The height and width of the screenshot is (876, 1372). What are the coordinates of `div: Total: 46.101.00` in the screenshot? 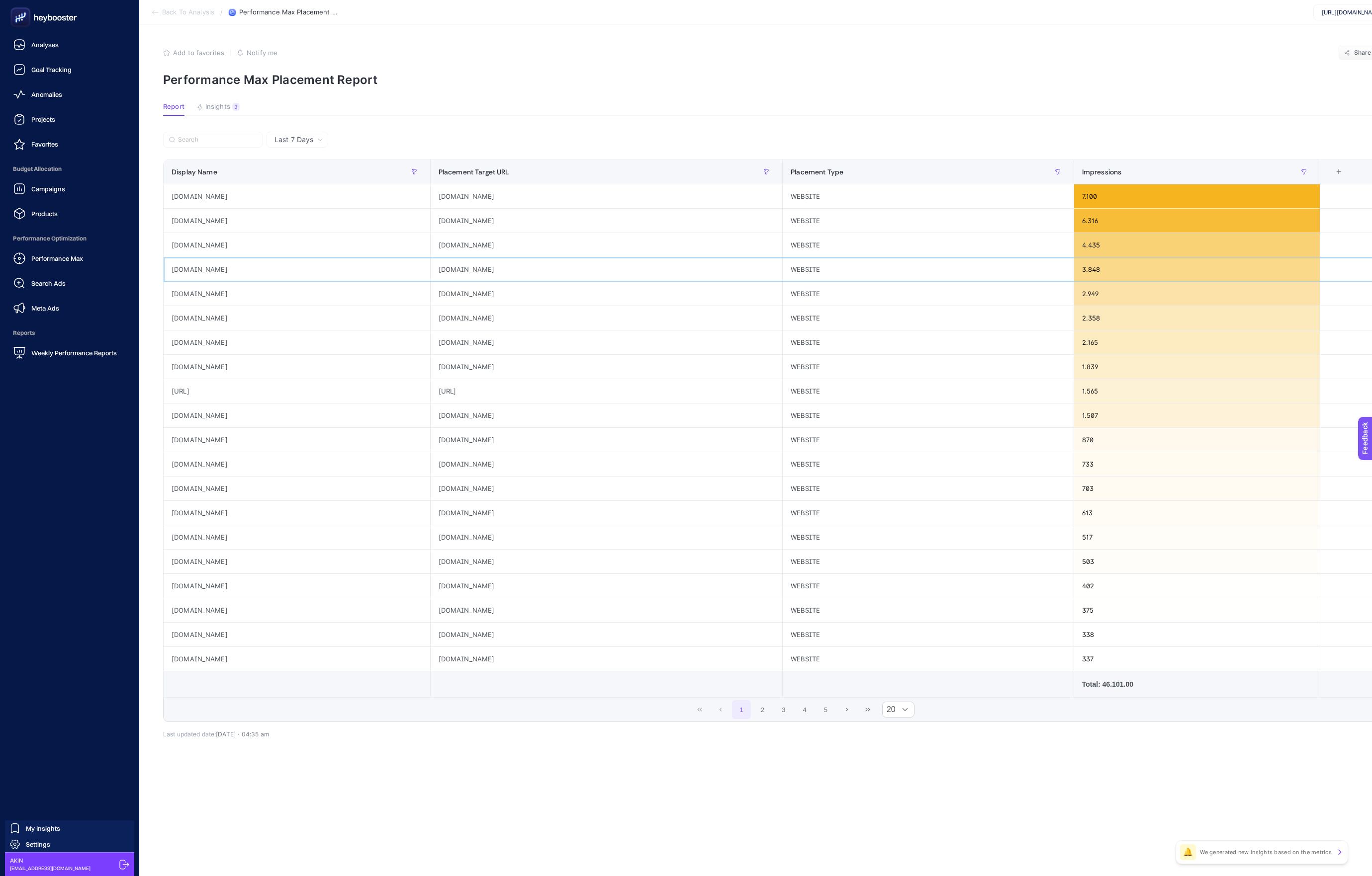 It's located at (1197, 685).